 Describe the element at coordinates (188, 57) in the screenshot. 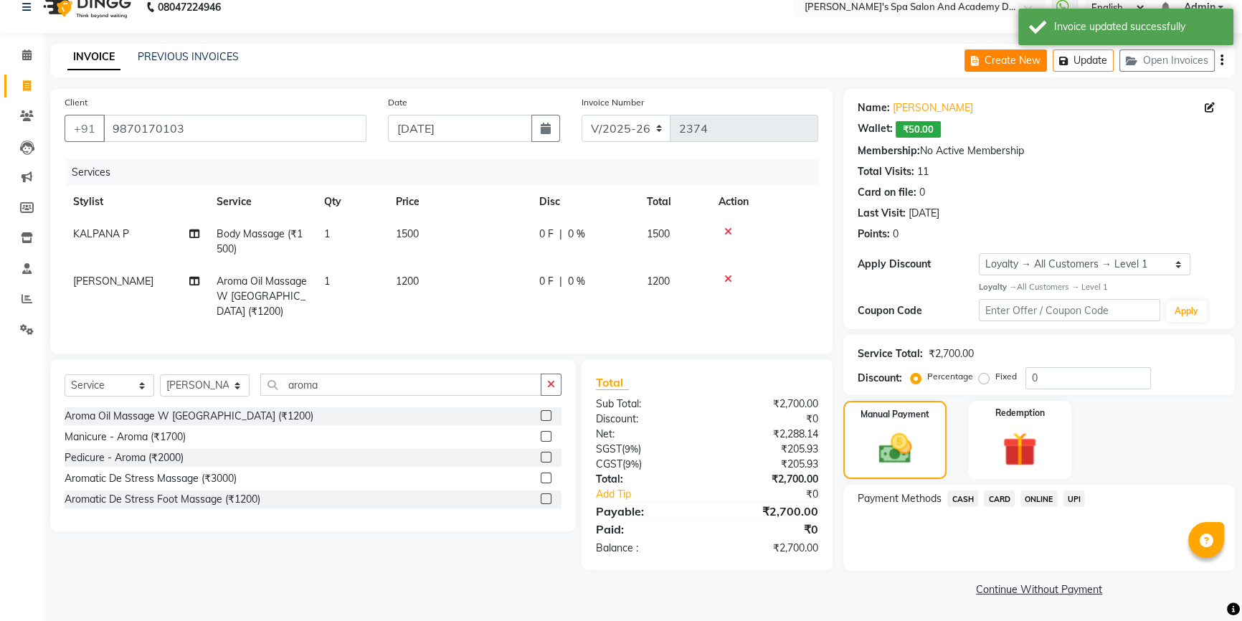

I see `a: PREVIOUS INVOICES` at that location.